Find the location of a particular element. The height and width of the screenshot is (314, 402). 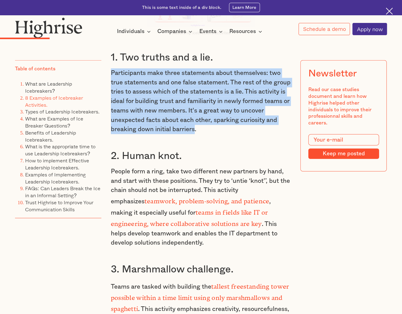

form: Modal Form is located at coordinates (343, 147).